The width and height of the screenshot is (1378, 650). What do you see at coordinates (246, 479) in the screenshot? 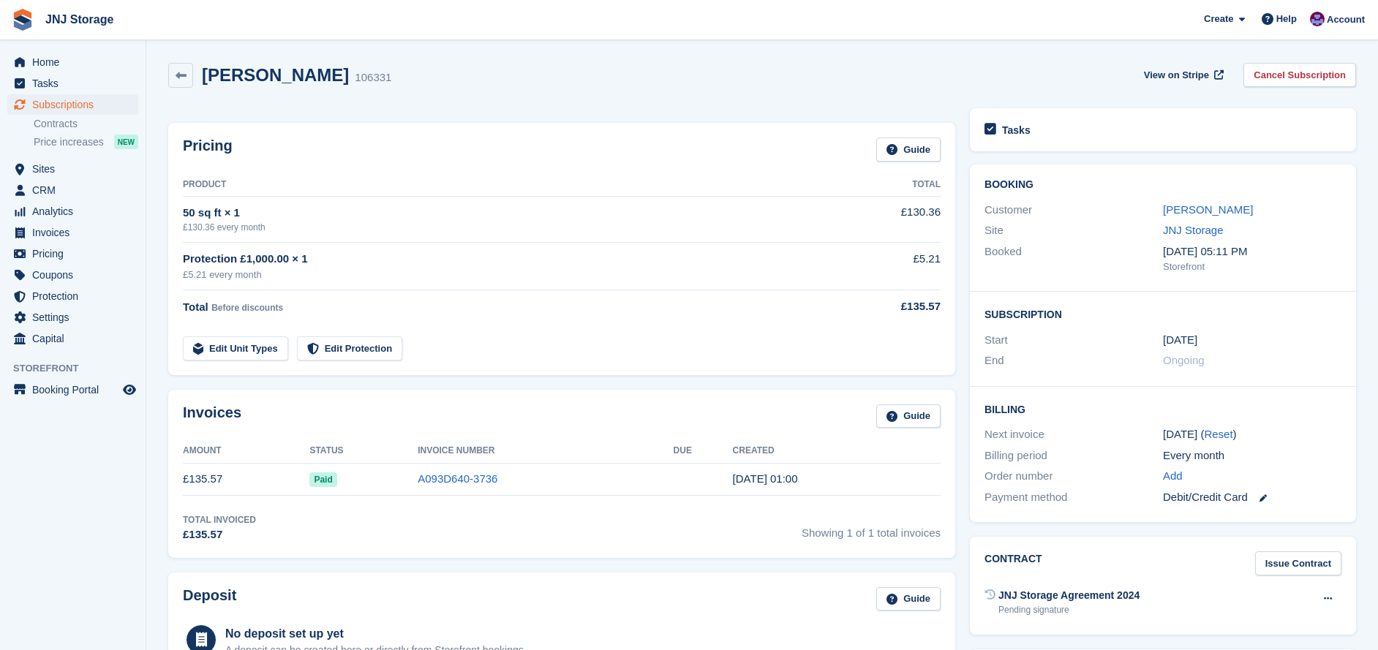
I see `td: £135.57` at bounding box center [246, 479].